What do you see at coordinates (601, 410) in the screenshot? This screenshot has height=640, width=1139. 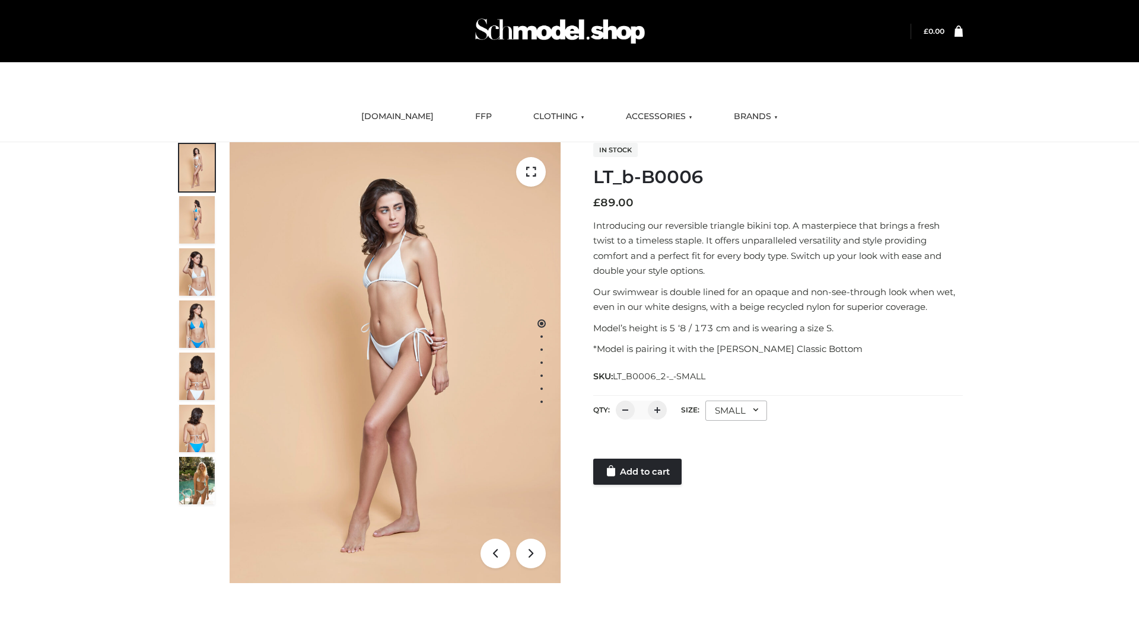 I see `label: QTY:` at bounding box center [601, 410].